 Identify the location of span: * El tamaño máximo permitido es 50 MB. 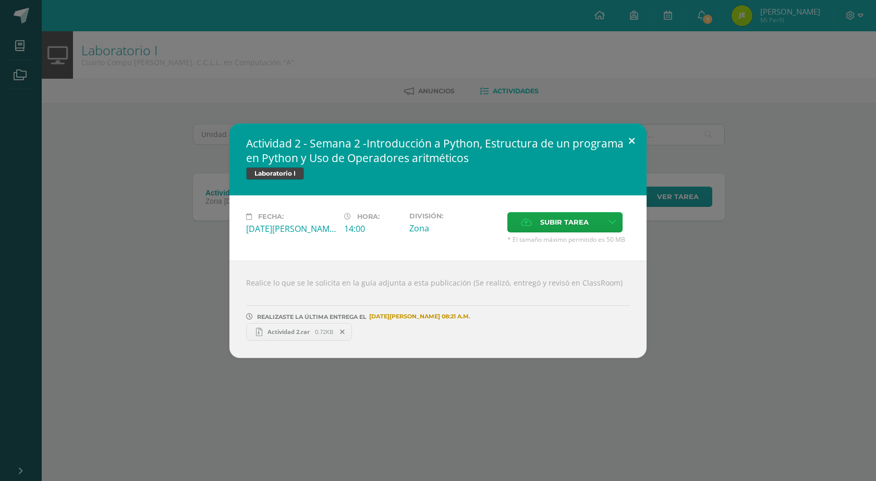
(568, 239).